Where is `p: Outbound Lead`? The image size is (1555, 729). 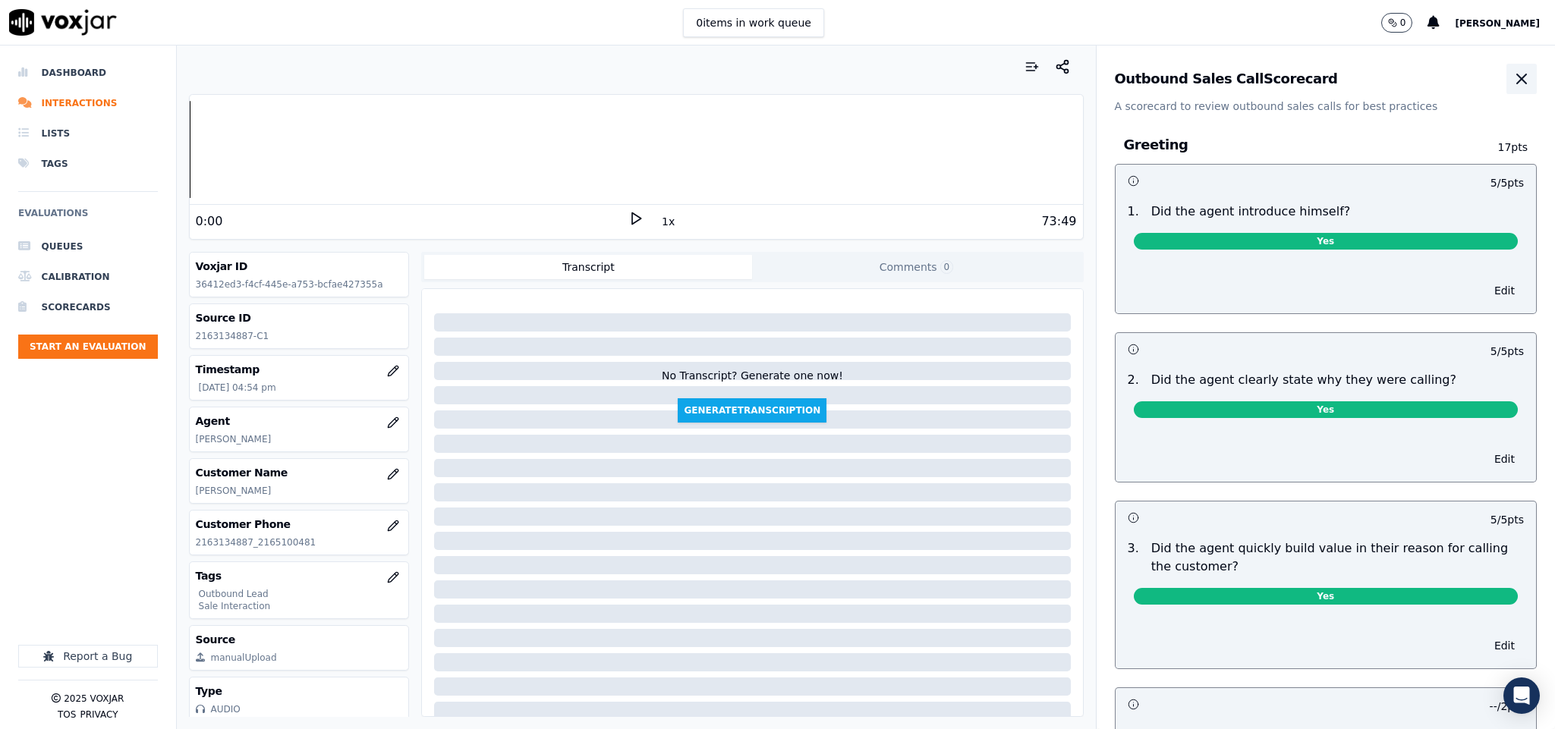 p: Outbound Lead is located at coordinates (301, 594).